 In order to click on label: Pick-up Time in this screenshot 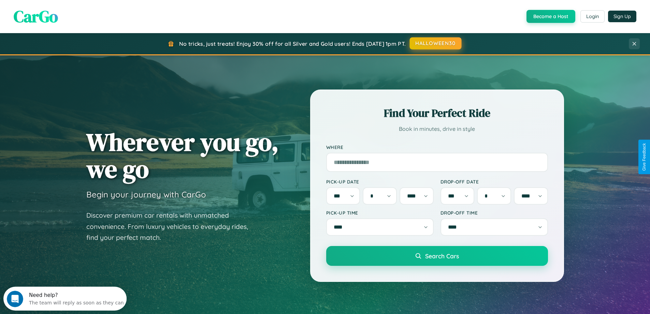, I will do `click(380, 212)`.